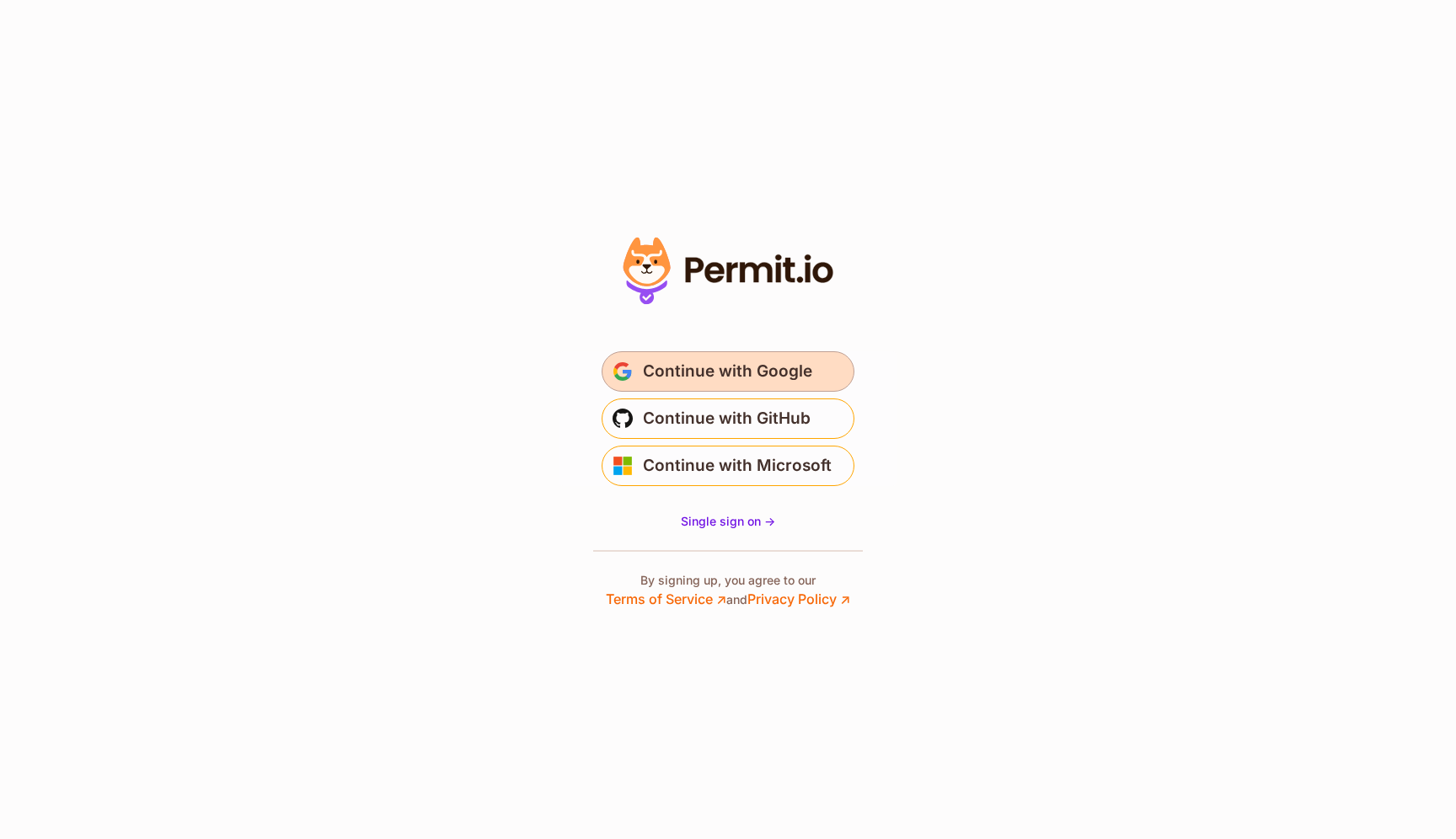 This screenshot has height=839, width=1456. I want to click on span: Continue with Microsoft, so click(738, 466).